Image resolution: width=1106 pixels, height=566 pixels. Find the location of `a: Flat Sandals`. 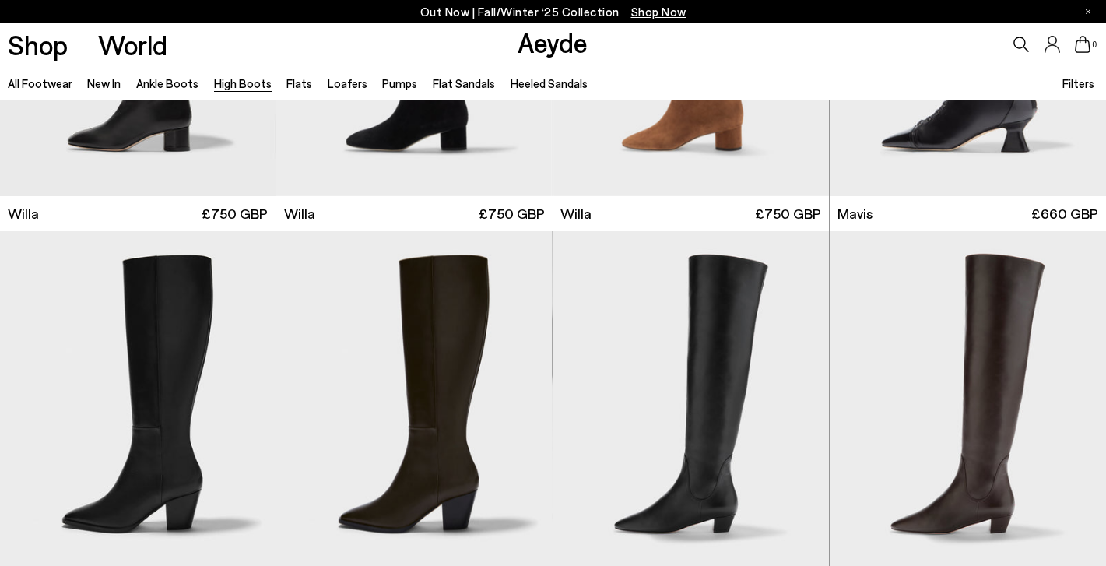

a: Flat Sandals is located at coordinates (464, 83).